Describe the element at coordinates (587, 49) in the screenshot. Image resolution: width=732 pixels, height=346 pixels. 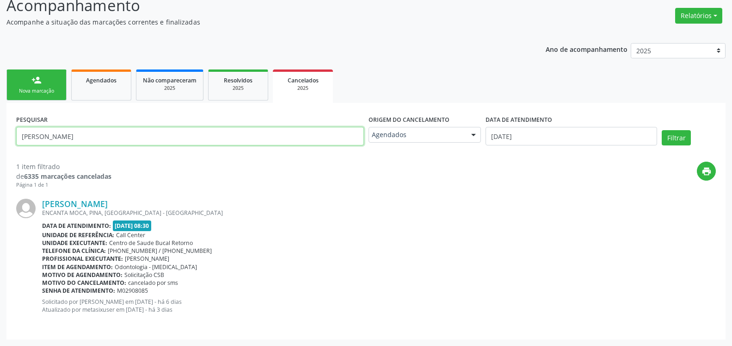
I see `p: Ano de acompanhamento` at that location.